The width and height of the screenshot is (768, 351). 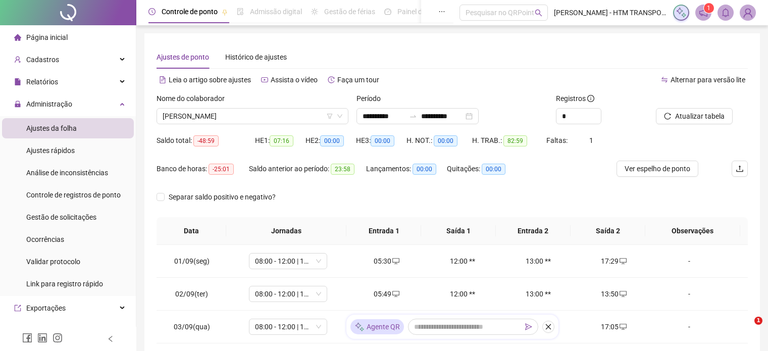 What do you see at coordinates (372, 98) in the screenshot?
I see `label: Período` at bounding box center [372, 98].